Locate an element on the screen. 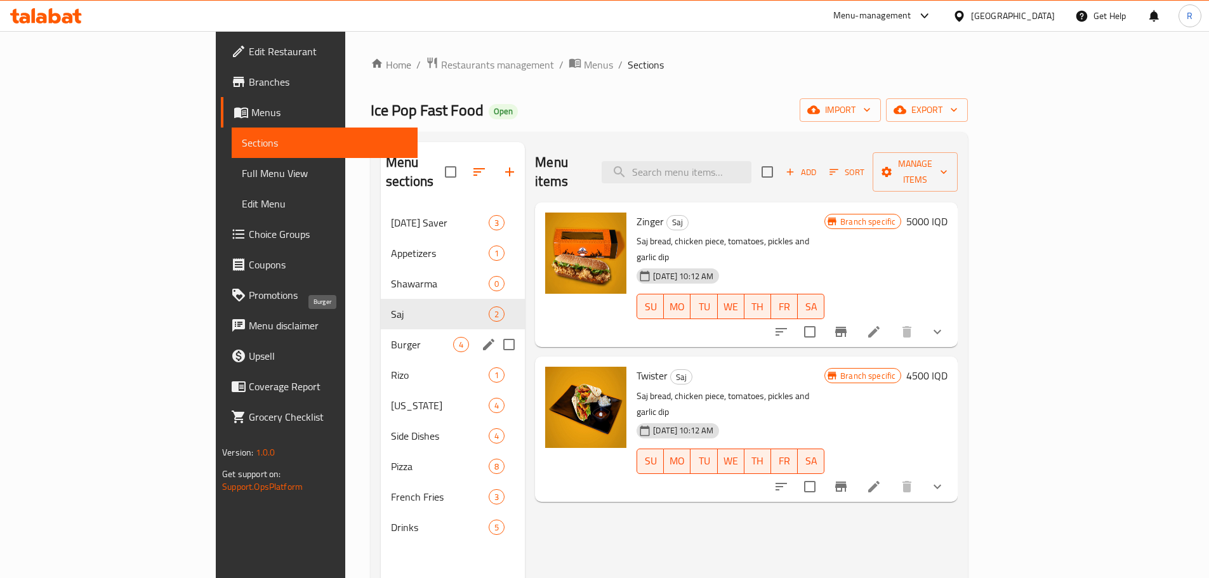 Image resolution: width=1209 pixels, height=578 pixels. a: Coupons is located at coordinates (319, 265).